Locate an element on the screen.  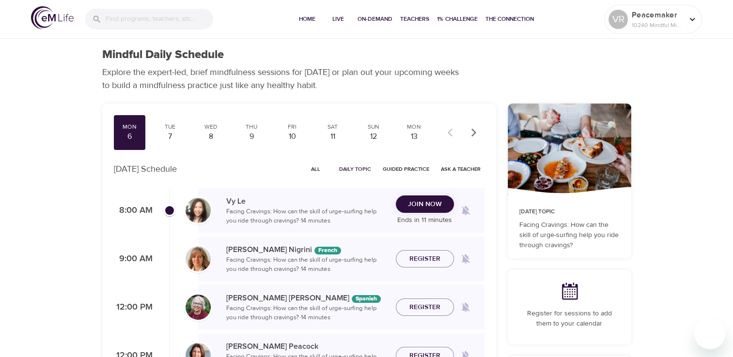
span: Remind me when a class goes live every Monday at 12:00 PM is located at coordinates (465, 308).